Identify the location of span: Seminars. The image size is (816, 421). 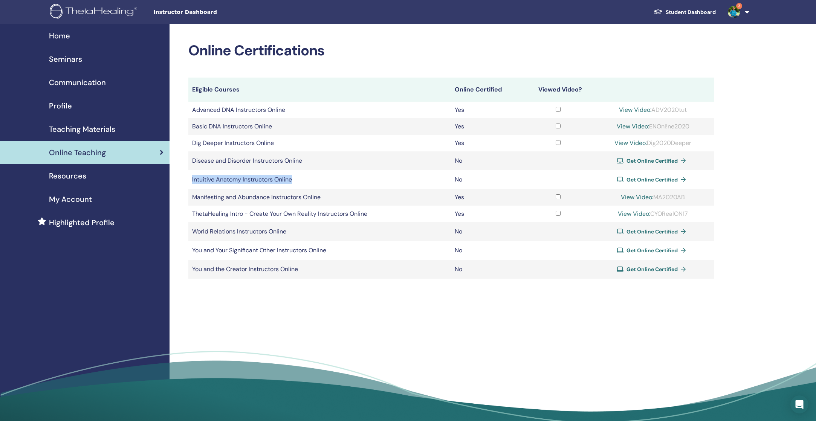
(66, 59).